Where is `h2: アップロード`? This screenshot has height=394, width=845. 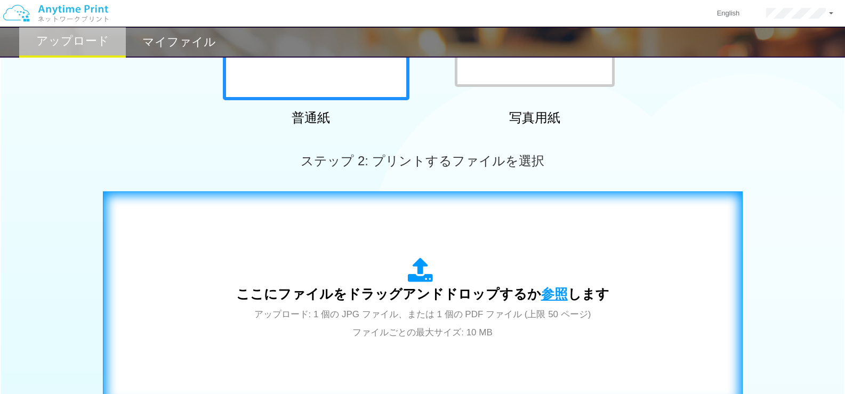 h2: アップロード is located at coordinates (72, 41).